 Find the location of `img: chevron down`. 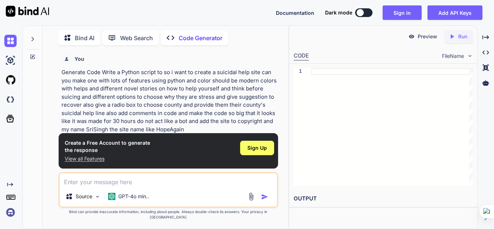

img: chevron down is located at coordinates (469, 56).